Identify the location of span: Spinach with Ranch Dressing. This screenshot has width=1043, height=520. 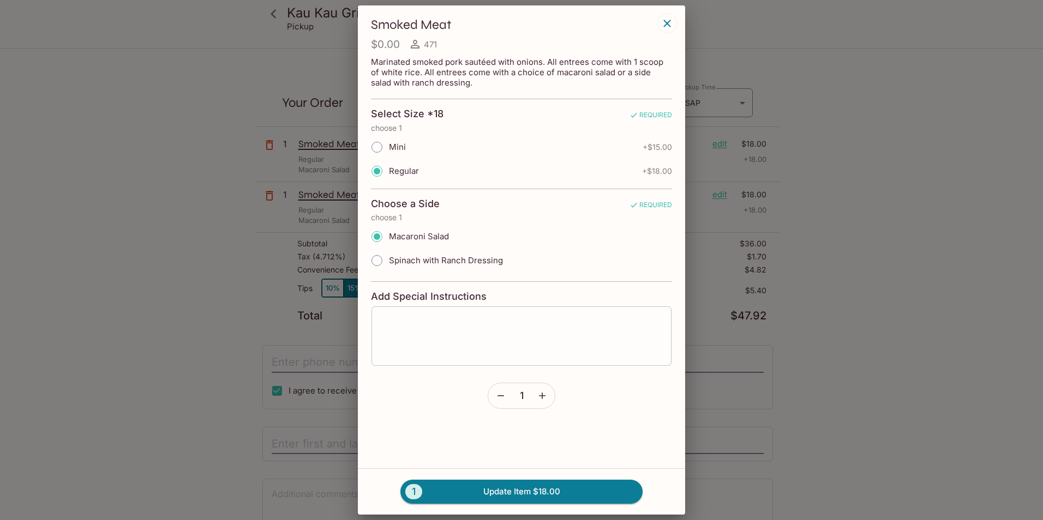
(446, 260).